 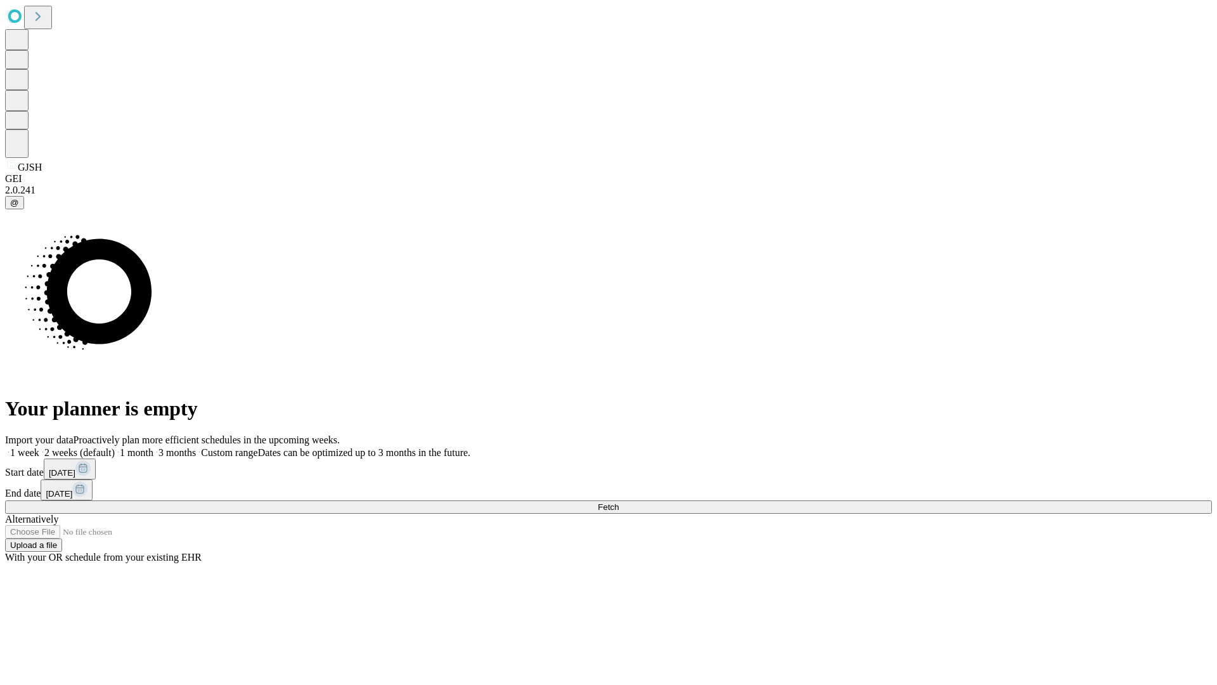 I want to click on div: End date, so click(x=609, y=489).